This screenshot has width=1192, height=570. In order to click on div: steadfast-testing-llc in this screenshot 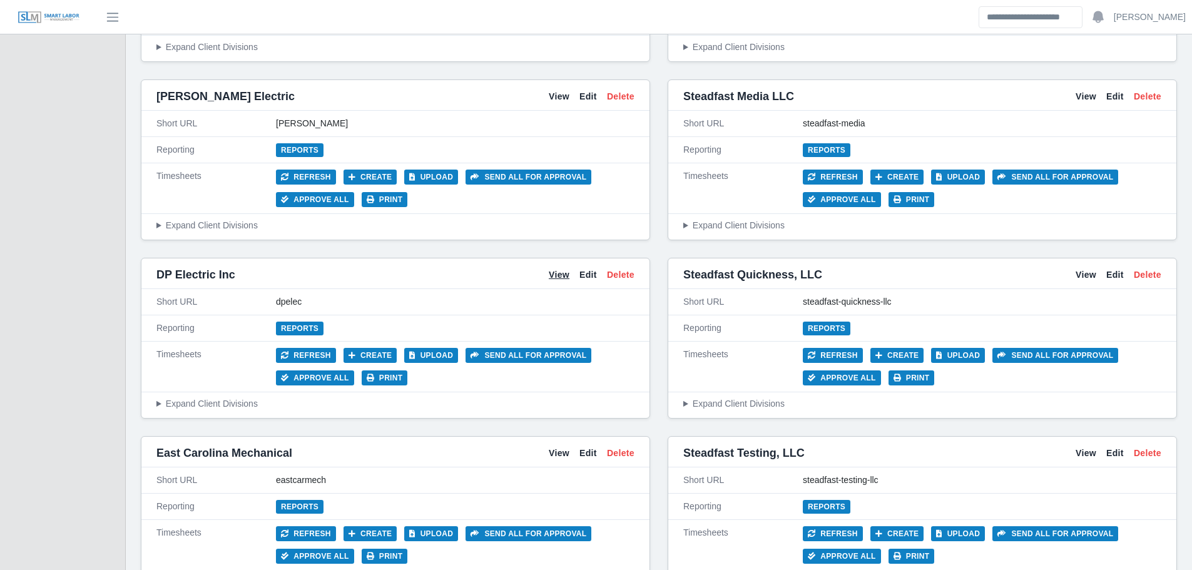, I will do `click(982, 480)`.